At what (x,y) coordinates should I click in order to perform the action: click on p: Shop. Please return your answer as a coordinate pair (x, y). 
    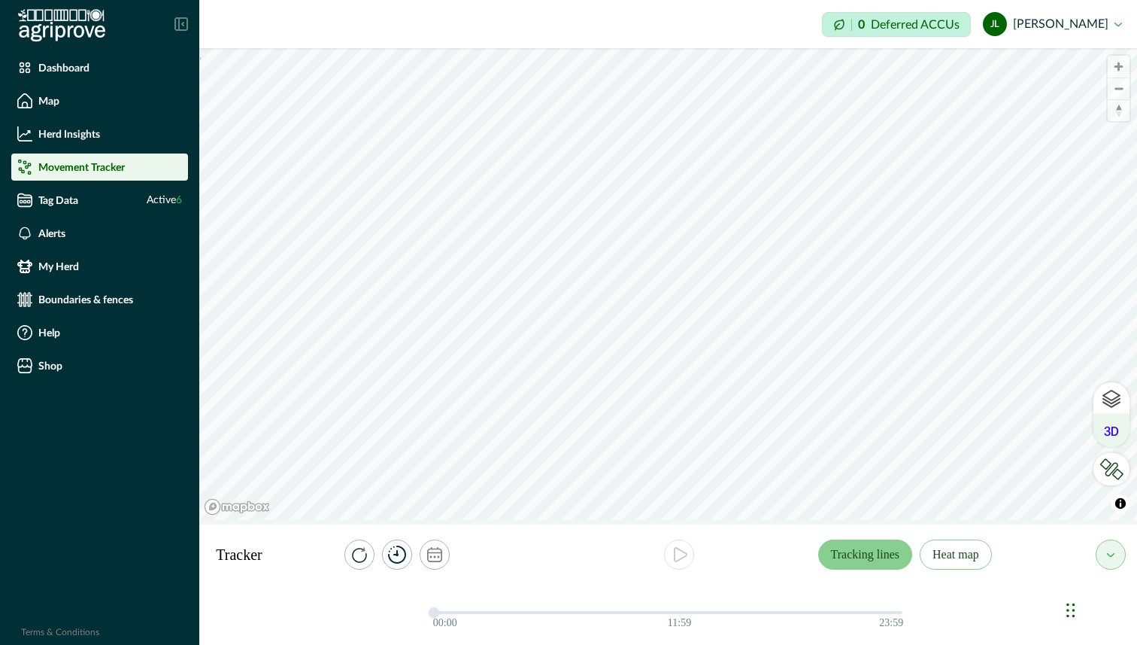
    Looking at the image, I should click on (50, 366).